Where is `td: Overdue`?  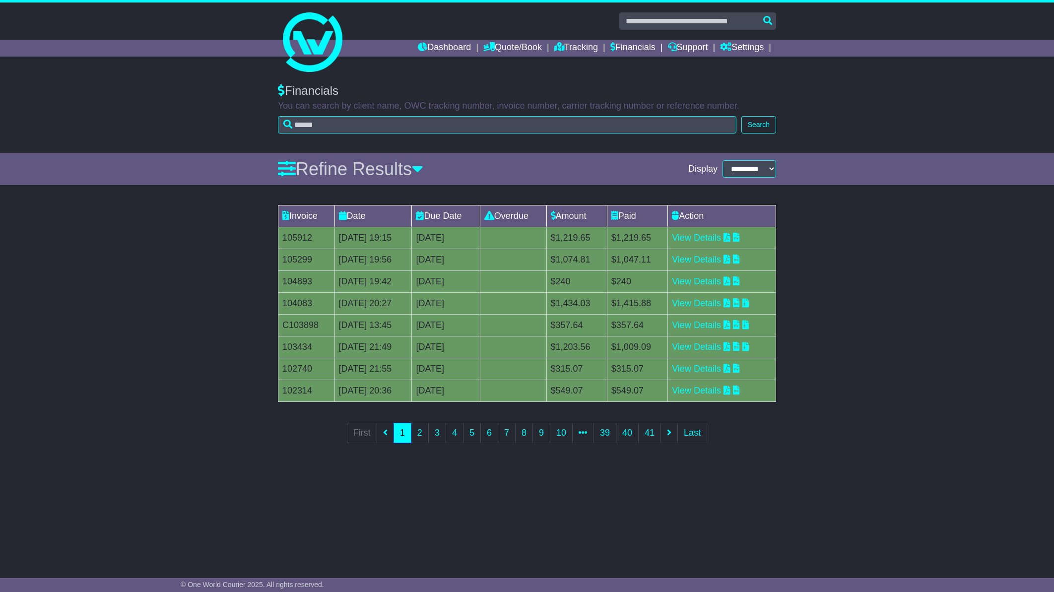
td: Overdue is located at coordinates (513, 216).